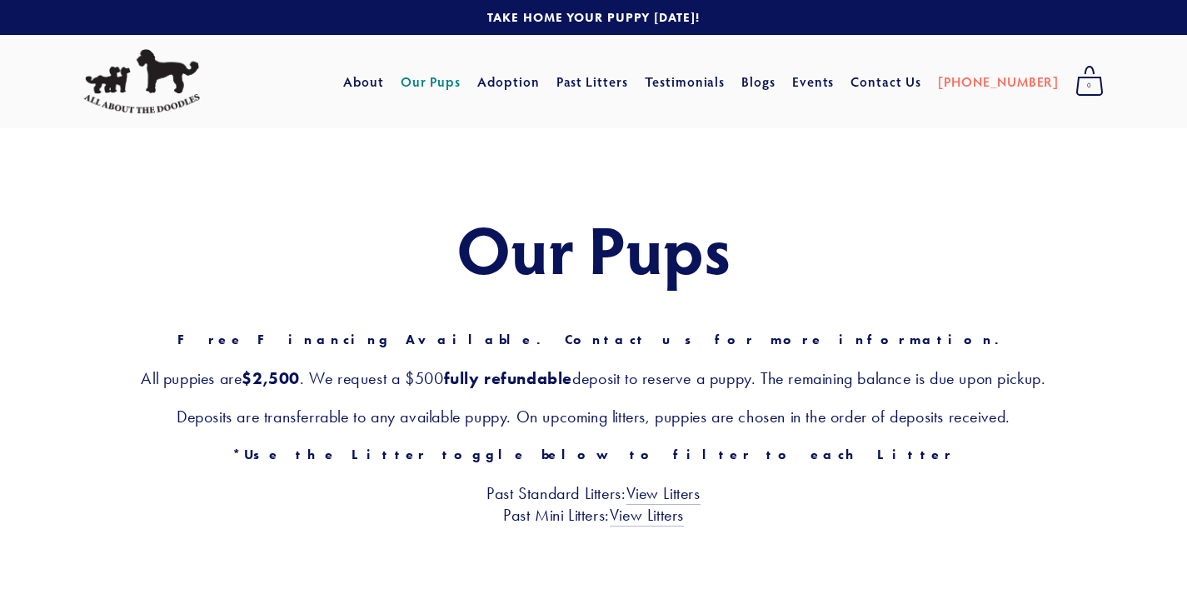  I want to click on a: Past Litters, so click(592, 81).